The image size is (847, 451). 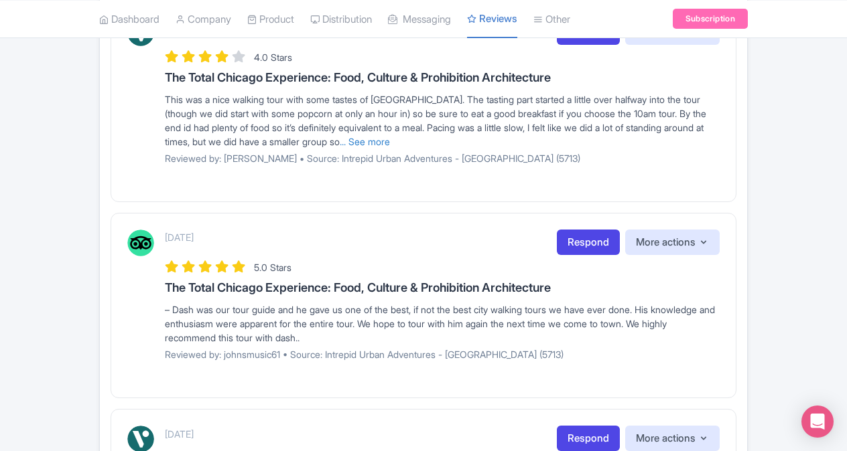 What do you see at coordinates (710, 19) in the screenshot?
I see `a: Subscription` at bounding box center [710, 19].